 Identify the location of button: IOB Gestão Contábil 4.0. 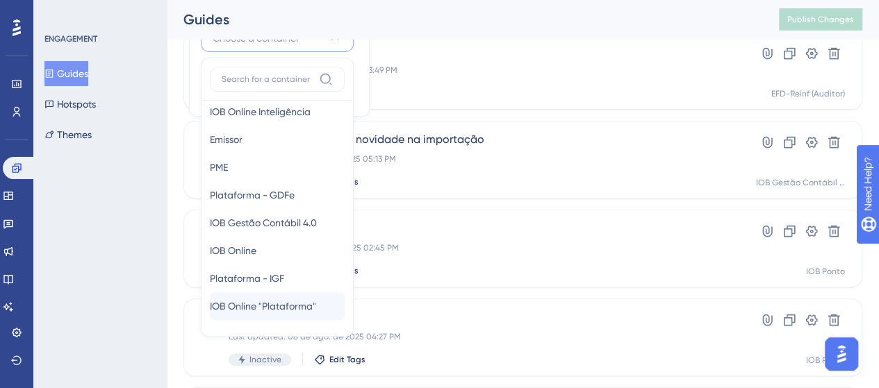
(277, 223).